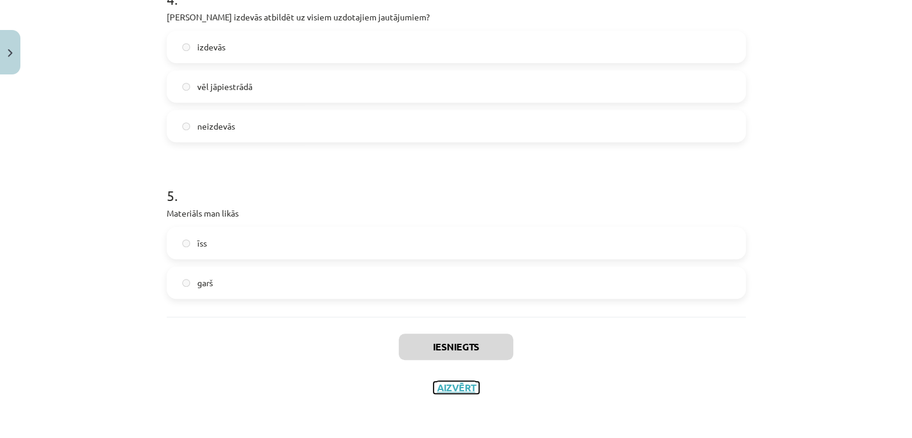 This screenshot has width=912, height=438. I want to click on img: icon-close-lesson-0947bae3869378f0d4975bcd49f059093ad1ed9edebbc8119c70593378902aed.svg, so click(10, 53).